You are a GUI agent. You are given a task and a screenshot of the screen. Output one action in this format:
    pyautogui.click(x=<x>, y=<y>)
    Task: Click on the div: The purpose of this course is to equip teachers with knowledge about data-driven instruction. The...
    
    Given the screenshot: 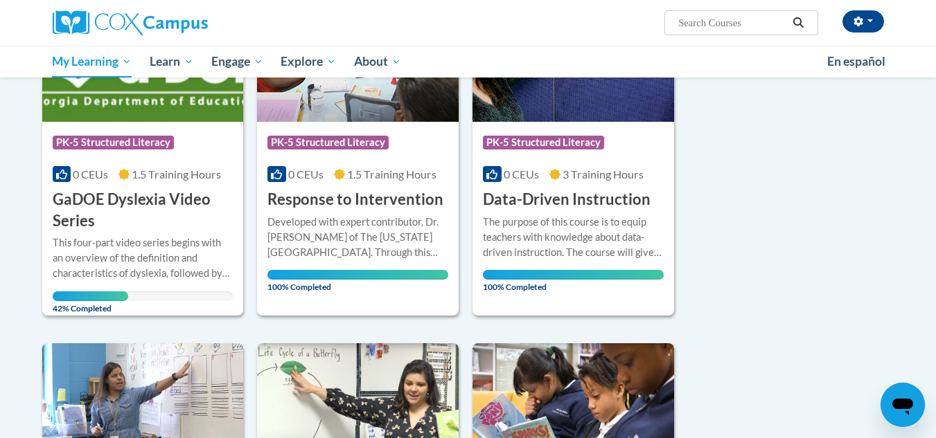 What is the action you would take?
    pyautogui.click(x=573, y=238)
    